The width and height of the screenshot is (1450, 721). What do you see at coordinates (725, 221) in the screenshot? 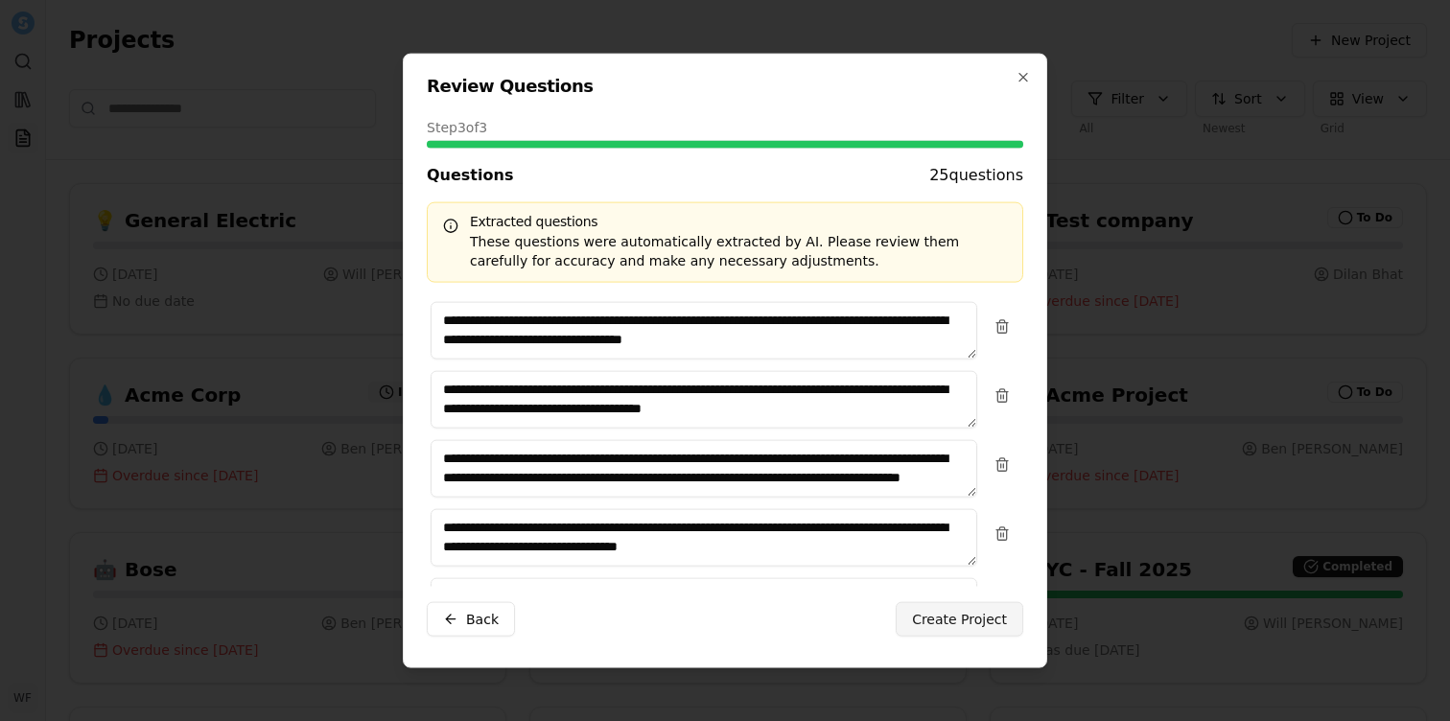
I see `h5: Extracted questions` at bounding box center [725, 221].